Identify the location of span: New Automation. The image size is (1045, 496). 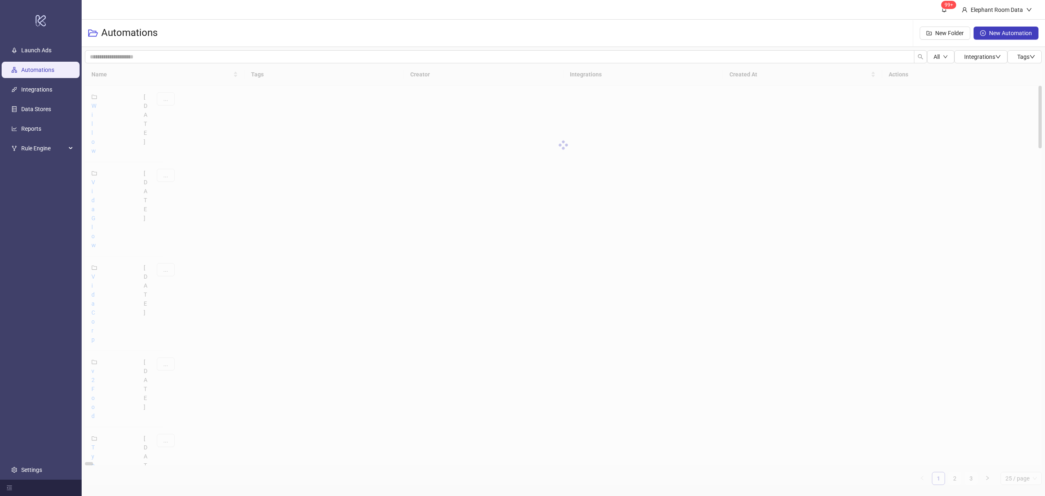
(1011, 33).